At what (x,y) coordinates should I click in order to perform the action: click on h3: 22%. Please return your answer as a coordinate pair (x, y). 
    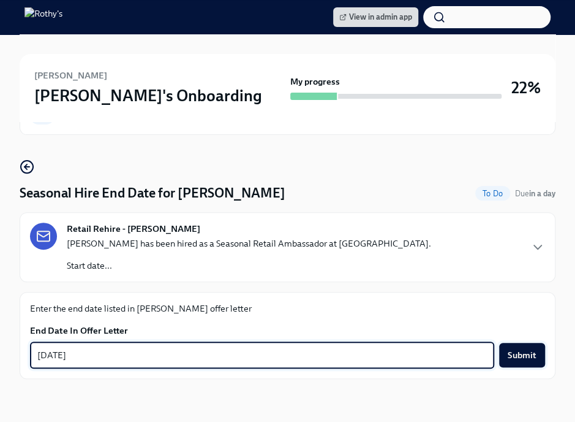
    Looking at the image, I should click on (526, 88).